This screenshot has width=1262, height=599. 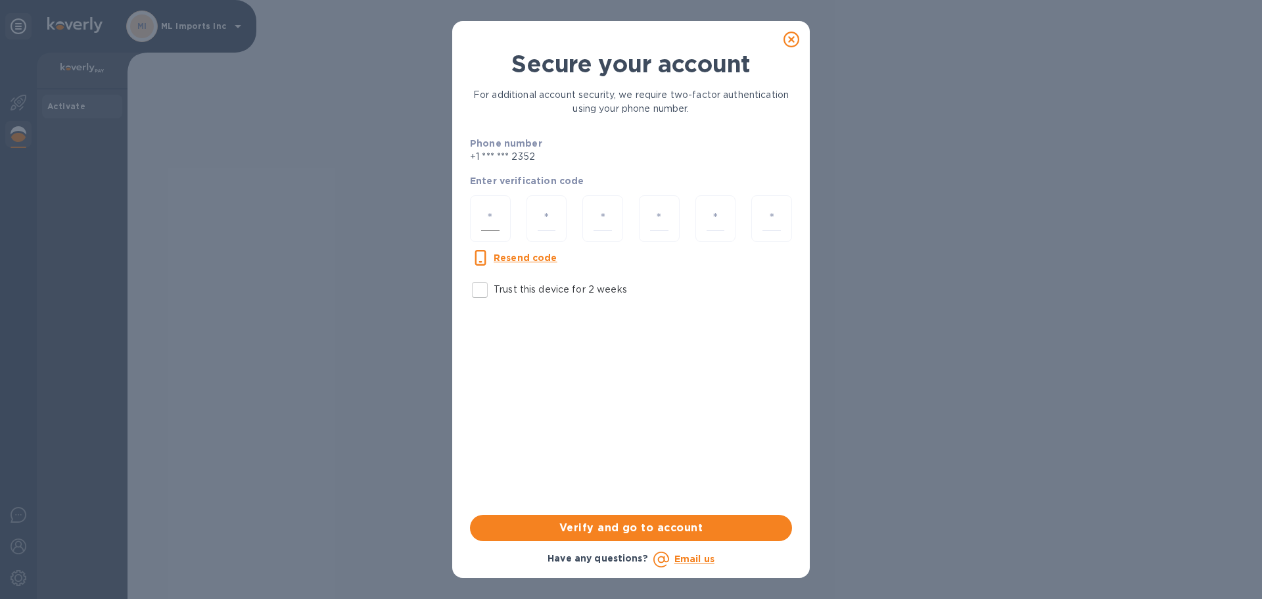 I want to click on a: Email us, so click(x=694, y=559).